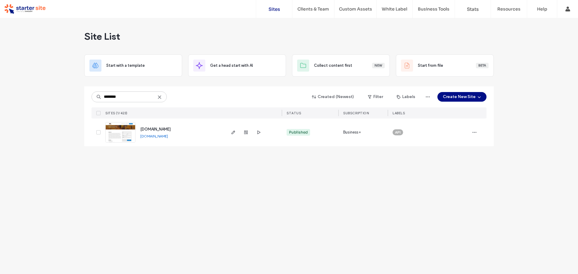  I want to click on div: Start from fileBeta, so click(445, 66).